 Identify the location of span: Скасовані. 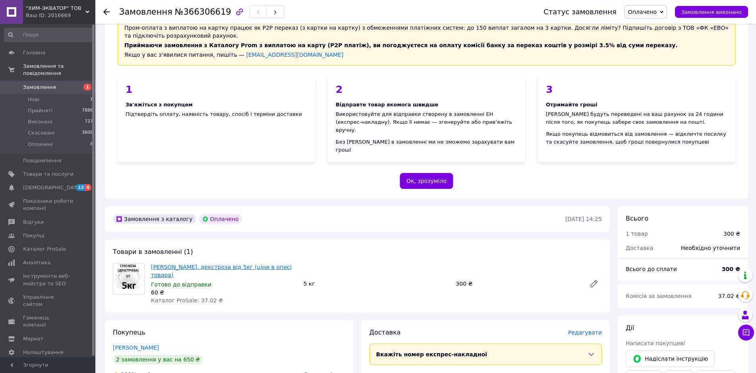
(41, 133).